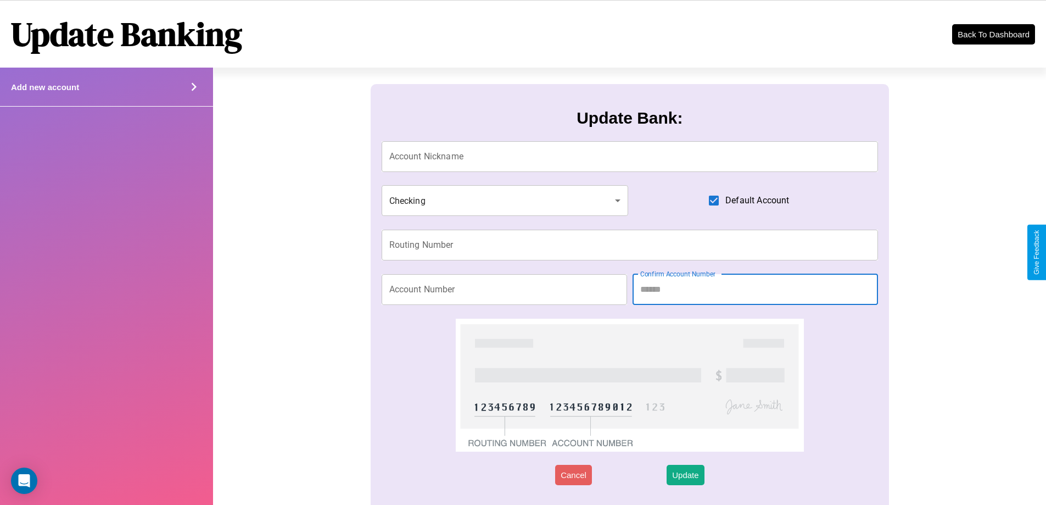  I want to click on h3: Update Bank:, so click(630, 118).